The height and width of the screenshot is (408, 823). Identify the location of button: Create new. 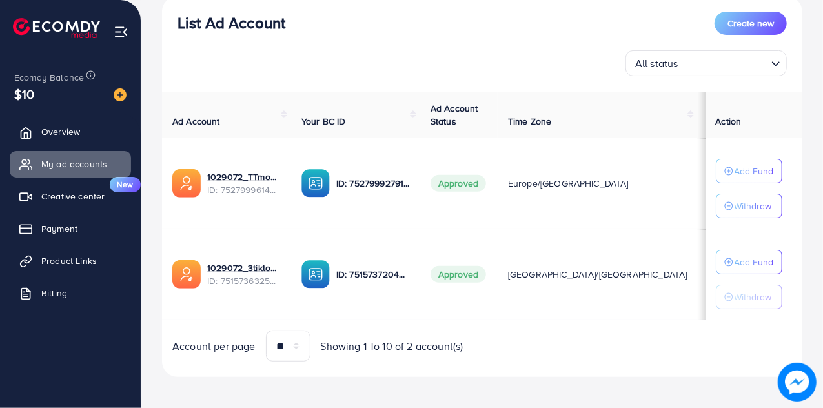
(751, 23).